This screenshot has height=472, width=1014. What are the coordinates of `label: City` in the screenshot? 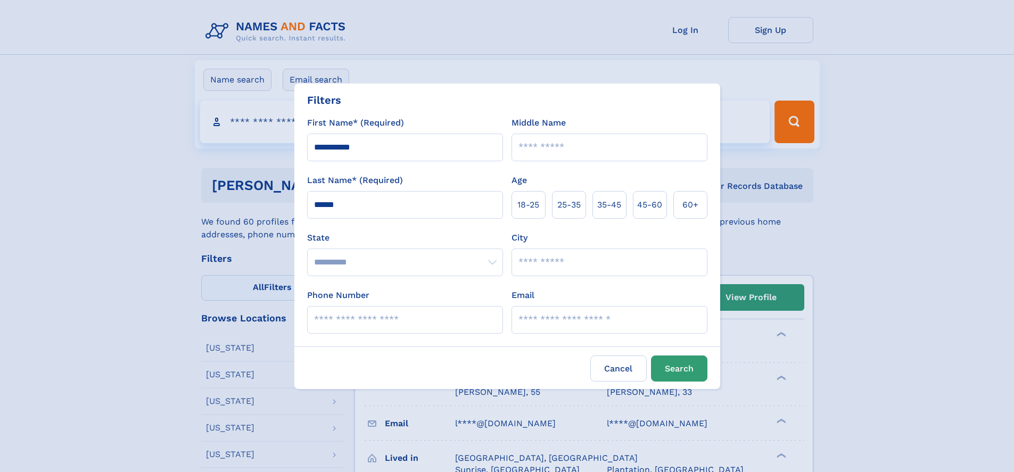 It's located at (519, 238).